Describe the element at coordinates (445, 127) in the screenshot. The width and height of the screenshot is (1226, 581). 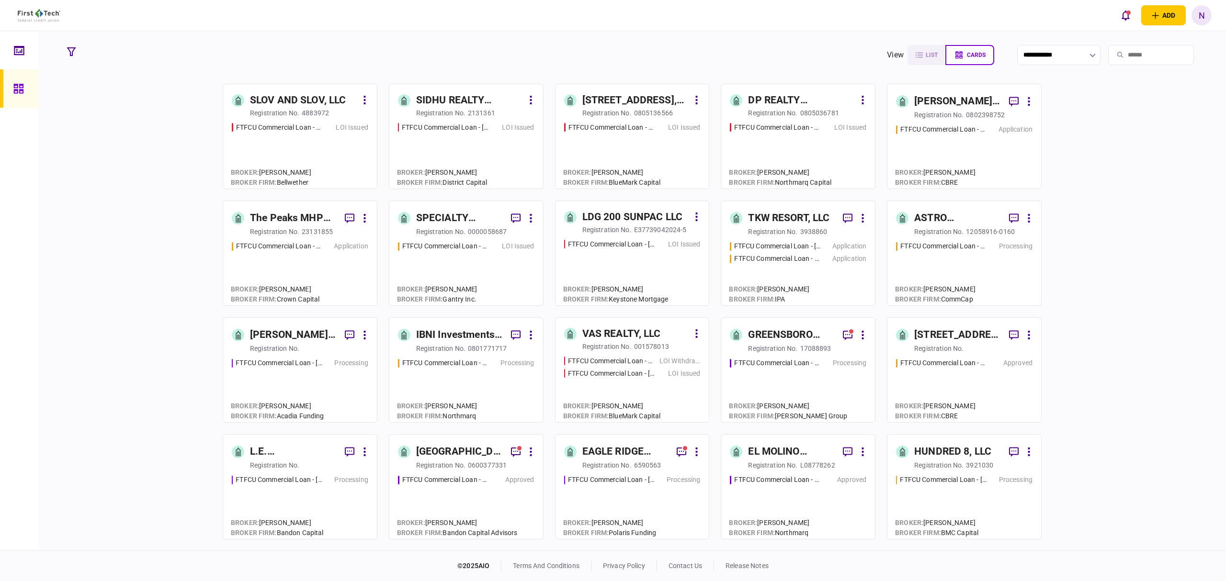
I see `div: FTFCU Commercial Loan - 1569 Main Street Marion` at that location.